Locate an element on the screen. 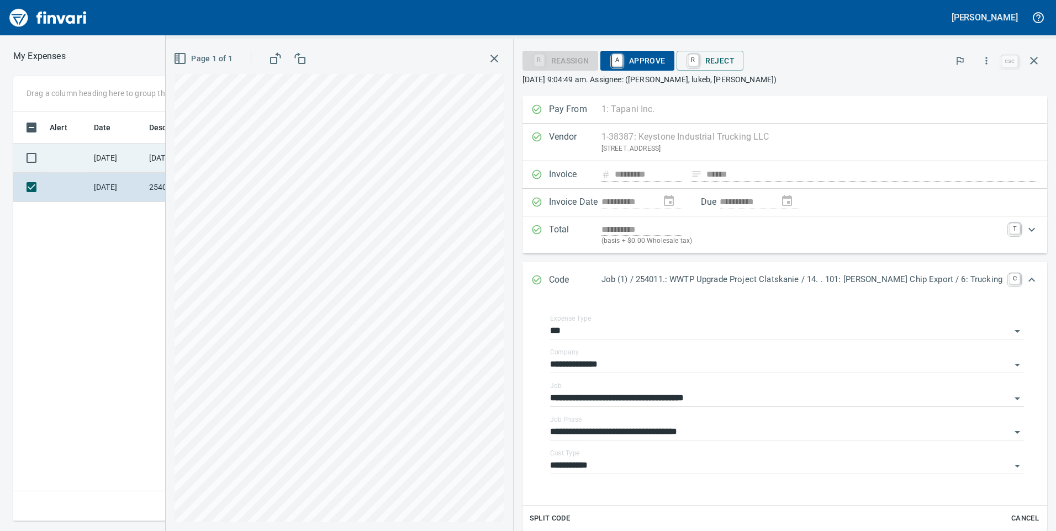  span: Page 1 of 1 is located at coordinates (204, 59).